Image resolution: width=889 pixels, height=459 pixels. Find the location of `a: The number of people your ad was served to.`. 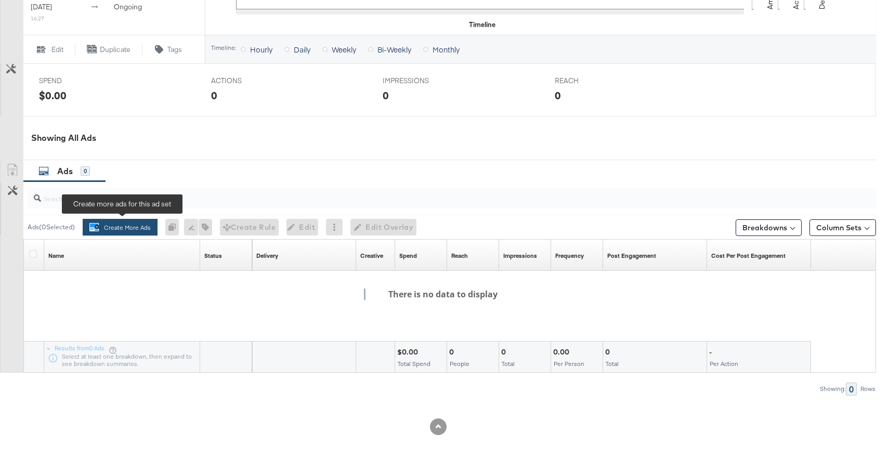

a: The number of people your ad was served to. is located at coordinates (459, 256).